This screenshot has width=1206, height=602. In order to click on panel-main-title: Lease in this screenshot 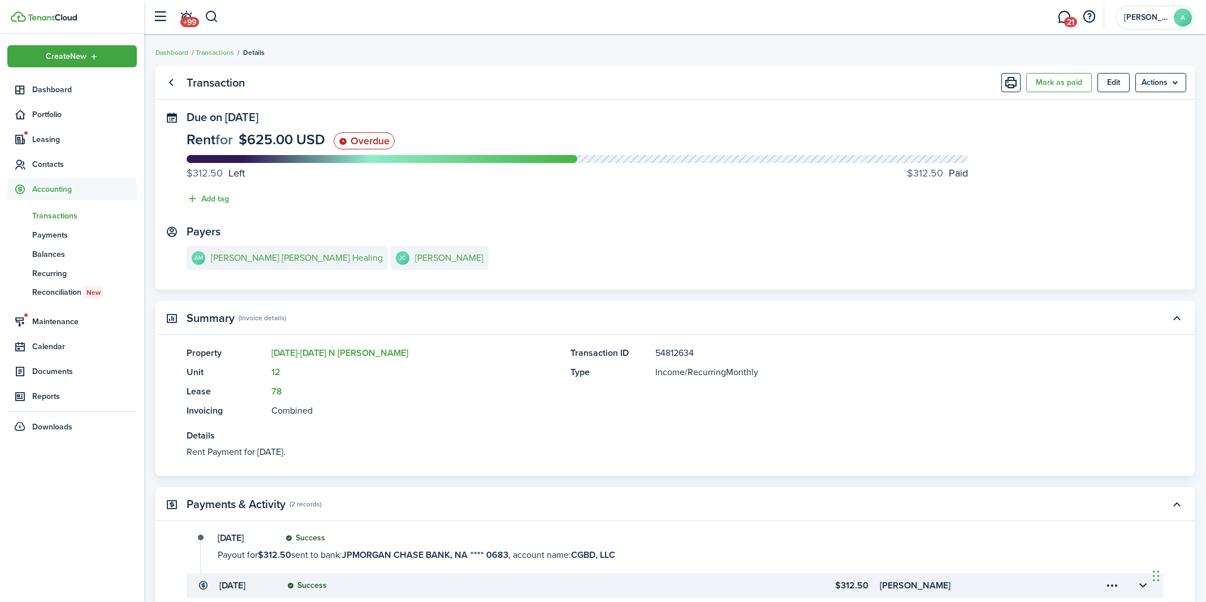, I will do `click(226, 391)`.